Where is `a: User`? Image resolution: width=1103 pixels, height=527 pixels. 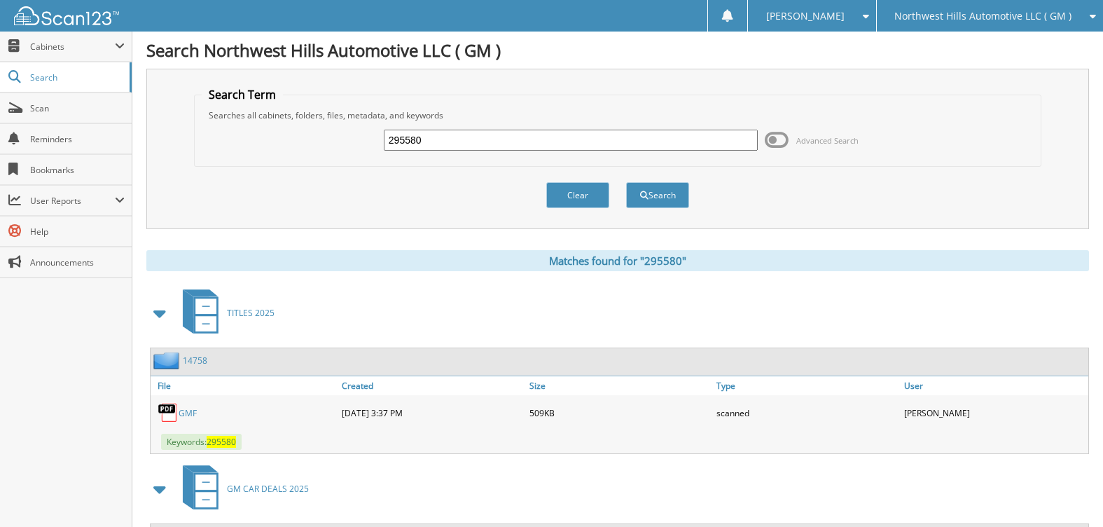
a: User is located at coordinates (994, 385).